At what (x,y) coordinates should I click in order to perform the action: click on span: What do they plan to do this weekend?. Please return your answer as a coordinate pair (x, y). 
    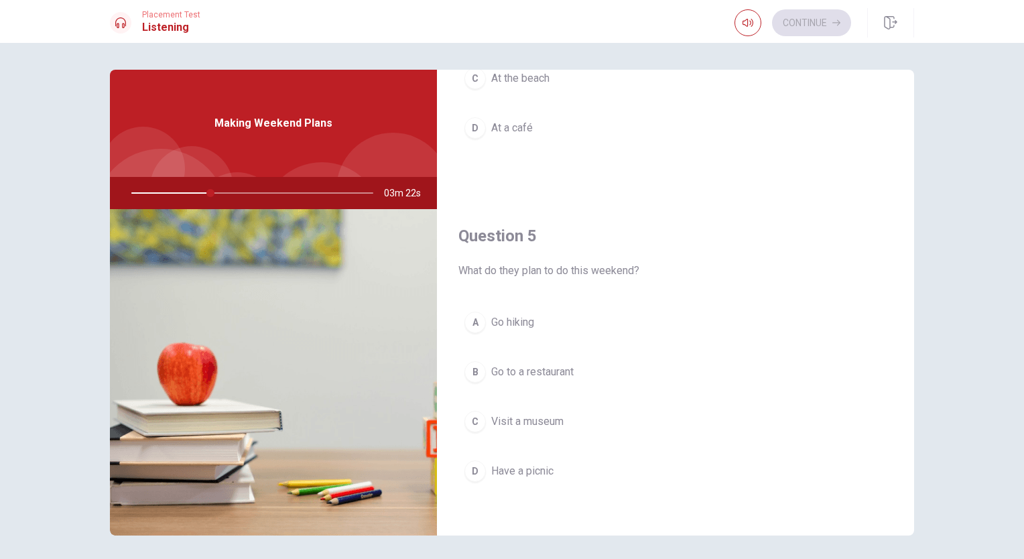
    Looking at the image, I should click on (675, 271).